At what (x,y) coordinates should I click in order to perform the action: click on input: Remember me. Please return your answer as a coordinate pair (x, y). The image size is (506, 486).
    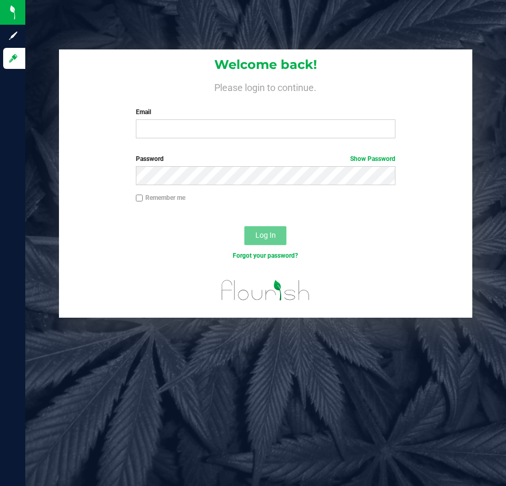
    Looking at the image, I should click on (139, 198).